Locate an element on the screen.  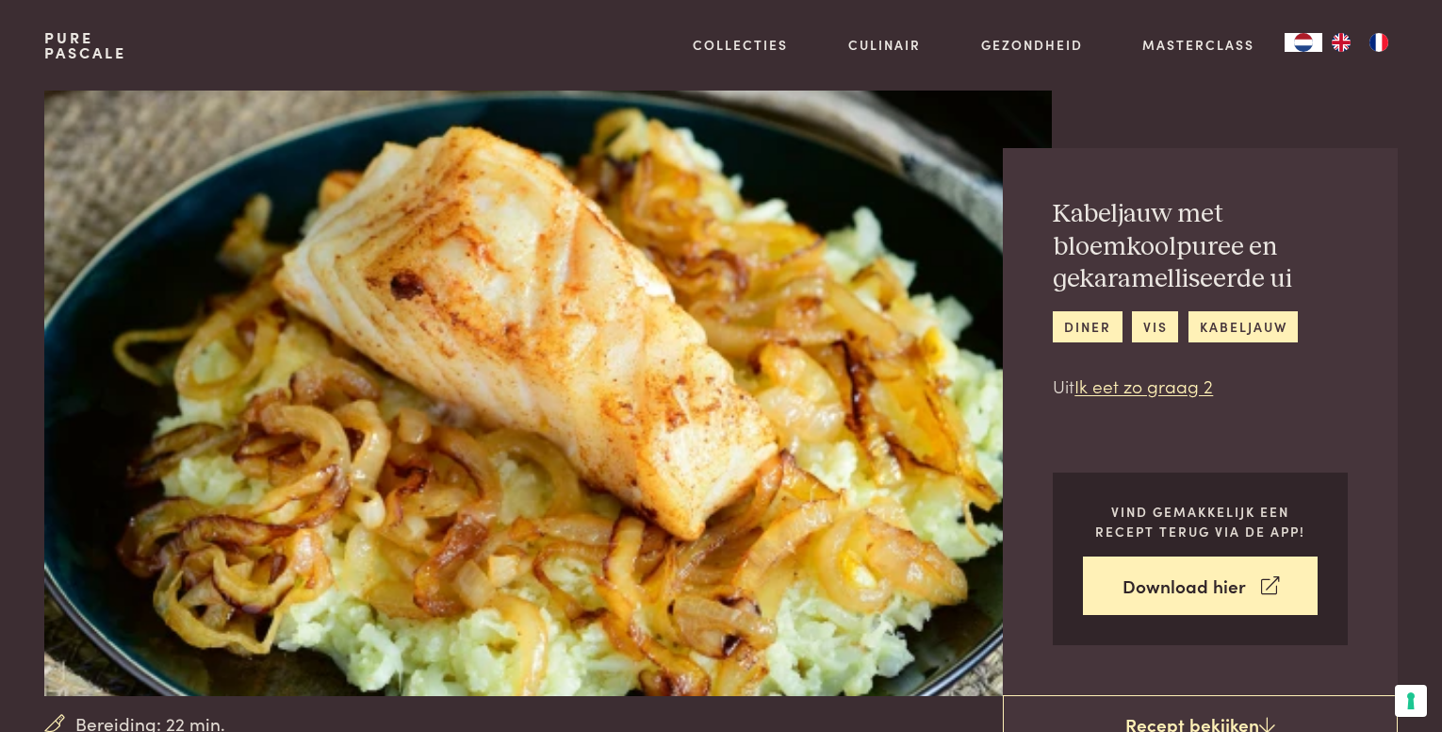
a: Ik eet zo graag 2 is located at coordinates (1143, 385).